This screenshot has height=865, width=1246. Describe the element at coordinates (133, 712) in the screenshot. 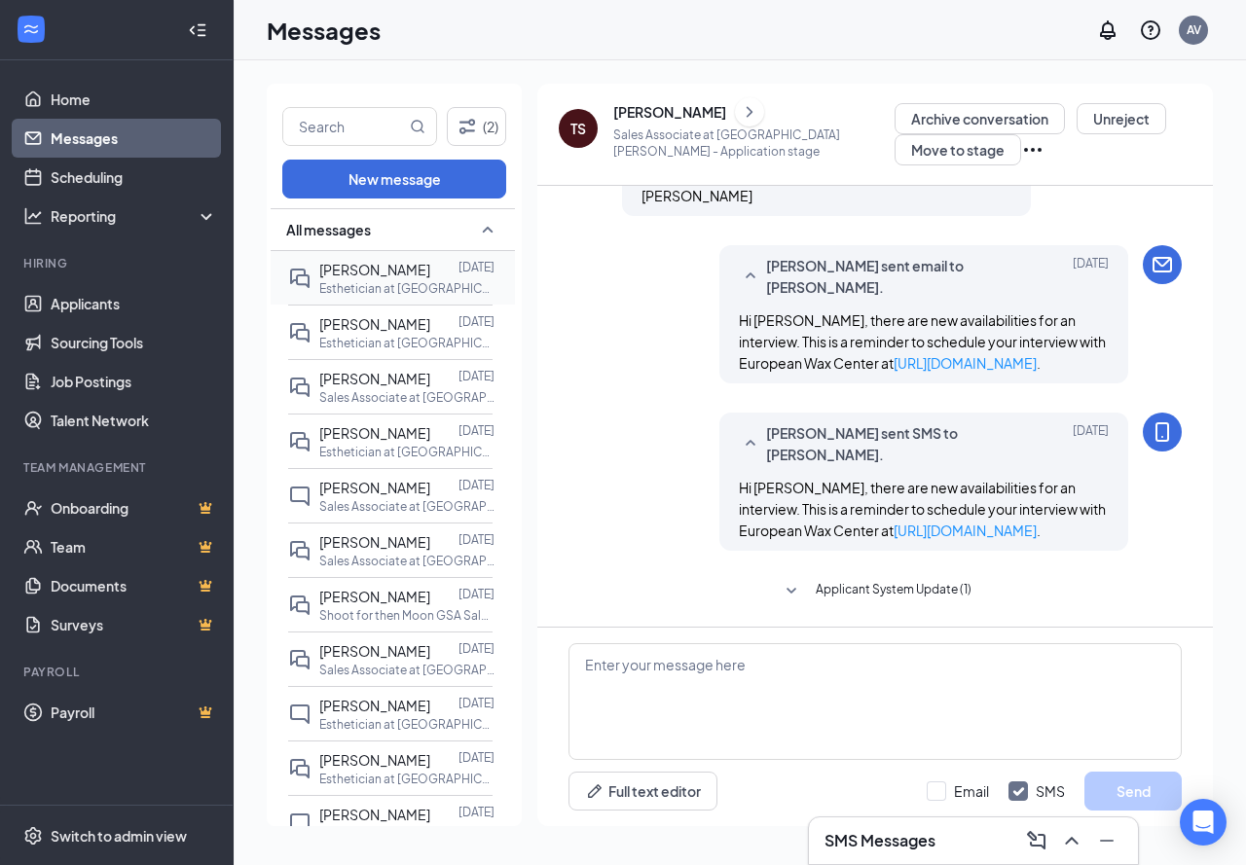

I see `a: PayrollCrown` at that location.